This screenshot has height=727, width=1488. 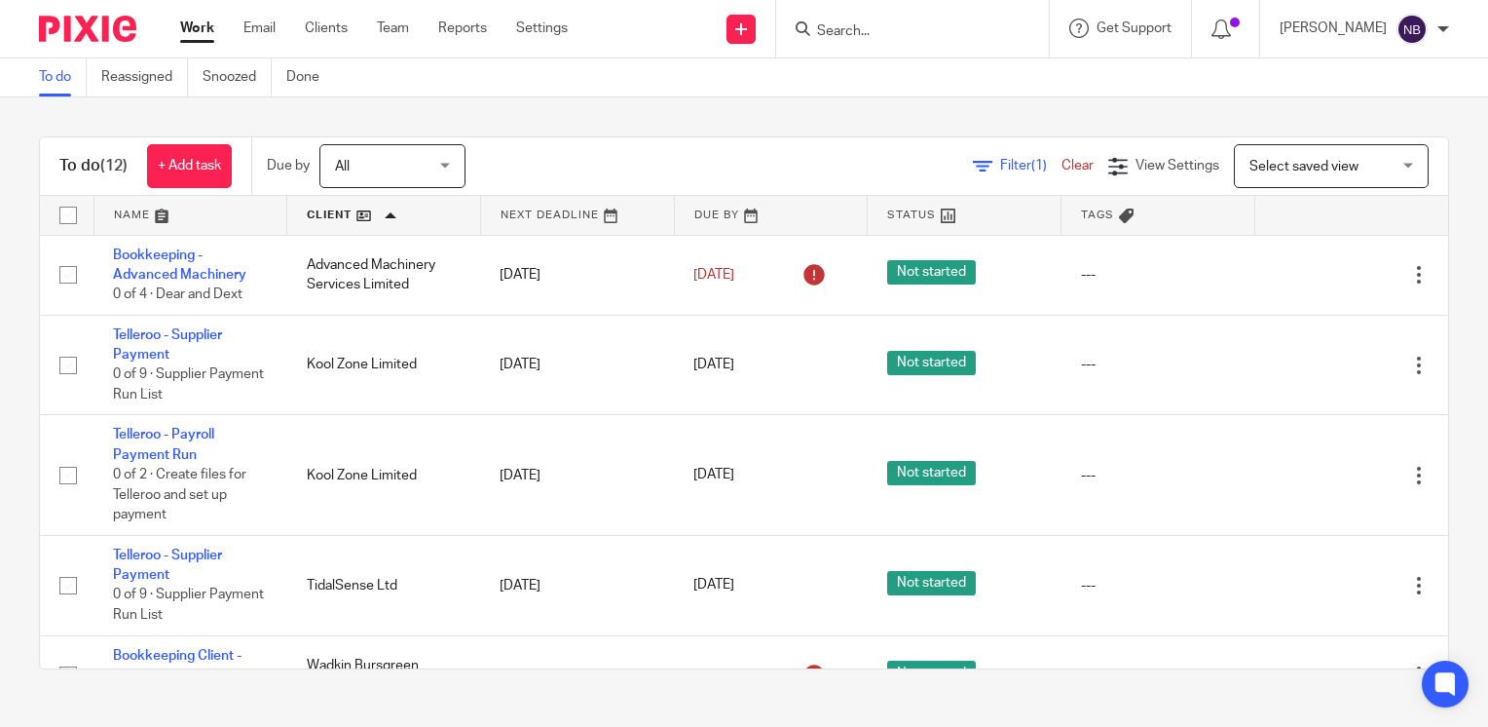 I want to click on a: Done, so click(x=310, y=77).